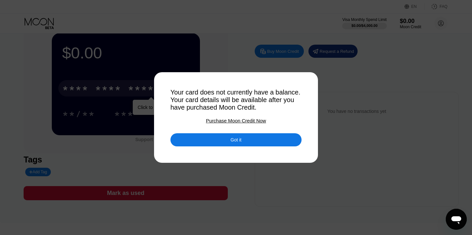 The width and height of the screenshot is (472, 235). I want to click on div: Got it, so click(236, 140).